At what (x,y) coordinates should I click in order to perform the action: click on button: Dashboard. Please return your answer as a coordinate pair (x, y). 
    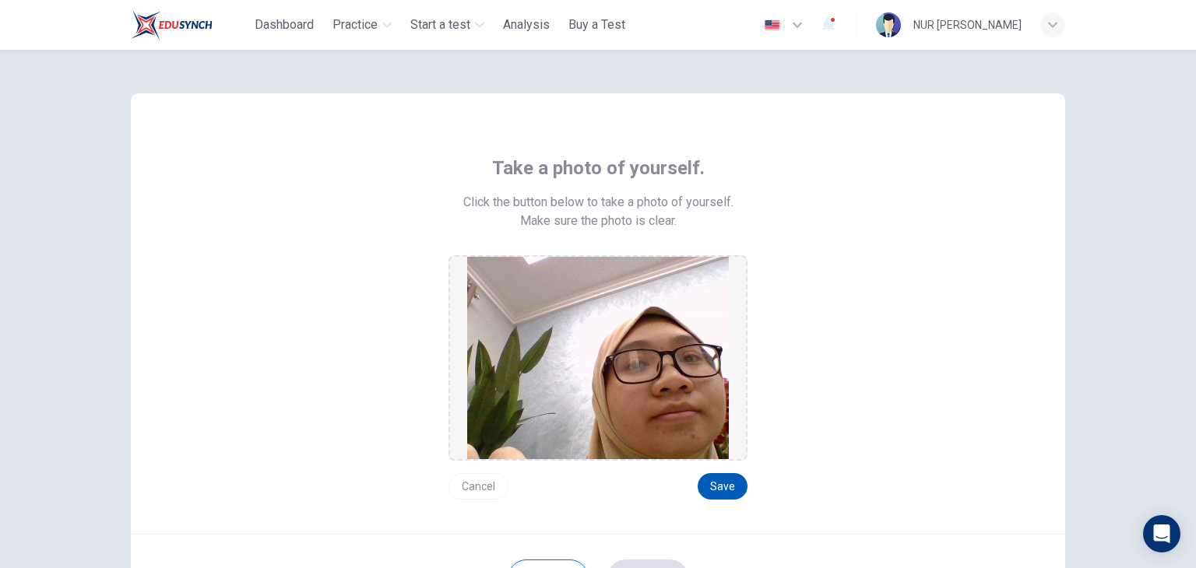
    Looking at the image, I should click on (284, 25).